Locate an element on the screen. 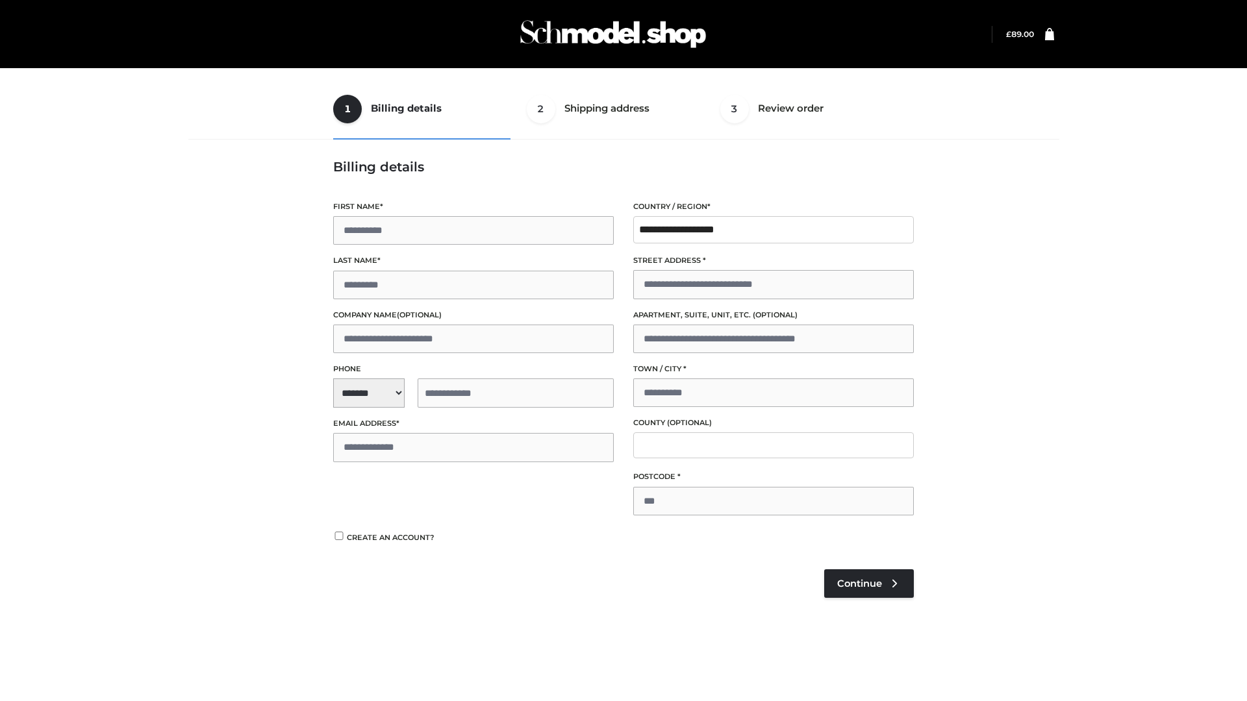 The image size is (1247, 701). a: Schmodel Admin 964 is located at coordinates (613, 34).